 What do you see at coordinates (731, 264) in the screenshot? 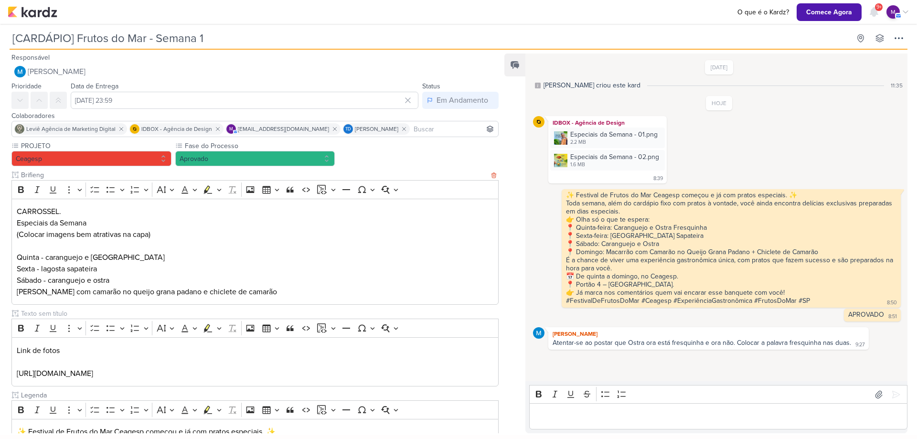
I see `div: É a chance de viver uma experiência gastronômica única, com pratos que fazem sucesso e são prepar...` at bounding box center [731, 264].